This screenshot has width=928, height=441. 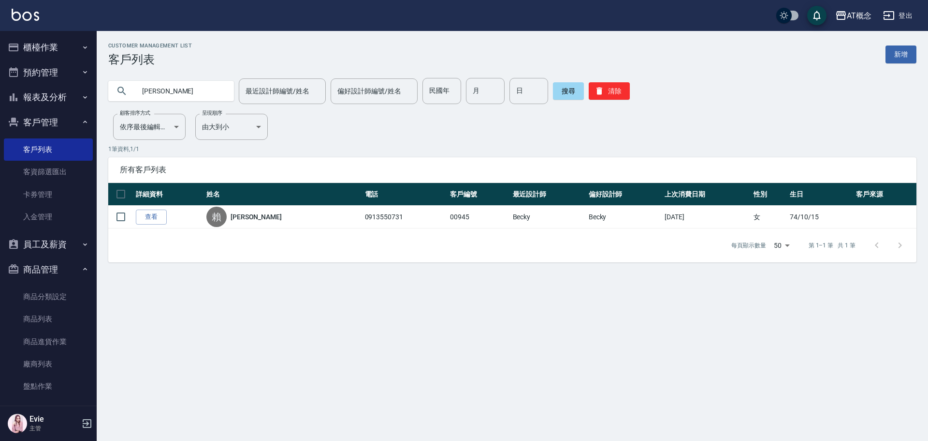 What do you see at coordinates (624, 194) in the screenshot?
I see `th: 偏好設計師` at bounding box center [624, 194].